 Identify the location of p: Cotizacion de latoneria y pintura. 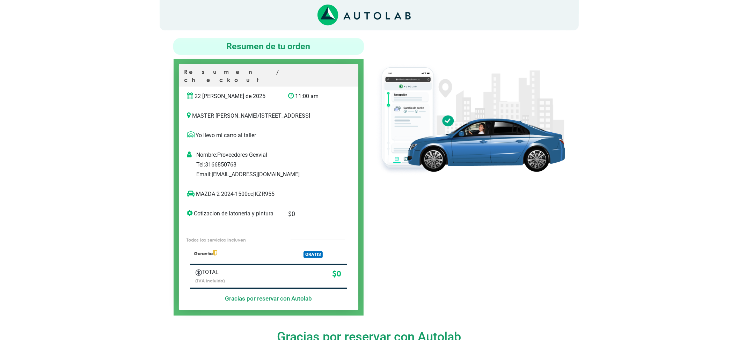
(232, 214).